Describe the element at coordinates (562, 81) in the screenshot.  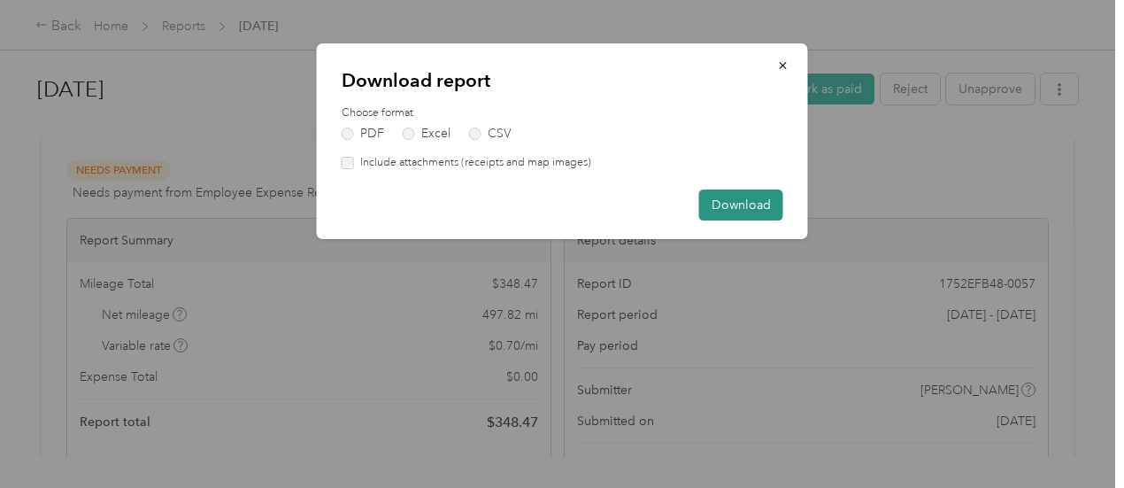
I see `p: Download report` at that location.